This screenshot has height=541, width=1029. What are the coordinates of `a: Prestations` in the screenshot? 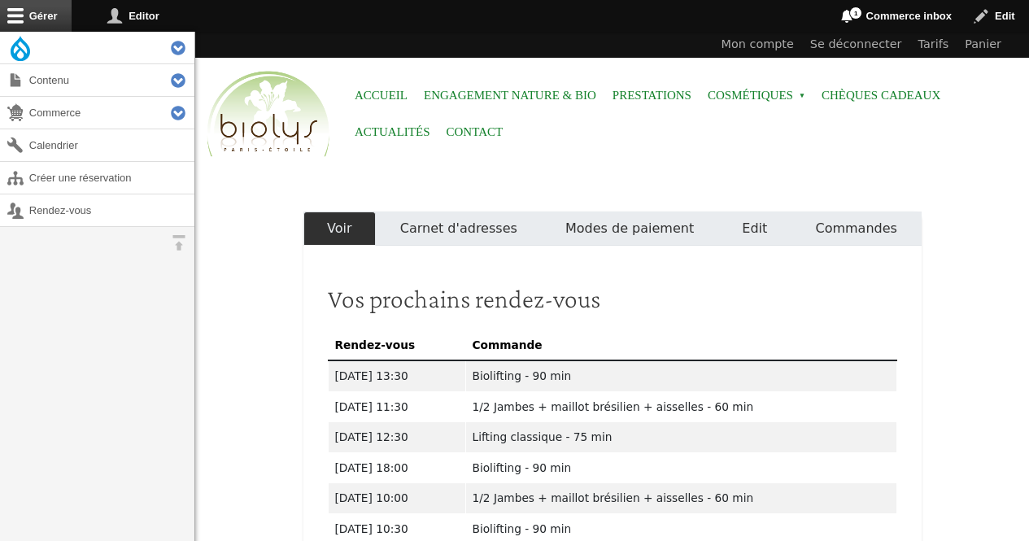 It's located at (652, 95).